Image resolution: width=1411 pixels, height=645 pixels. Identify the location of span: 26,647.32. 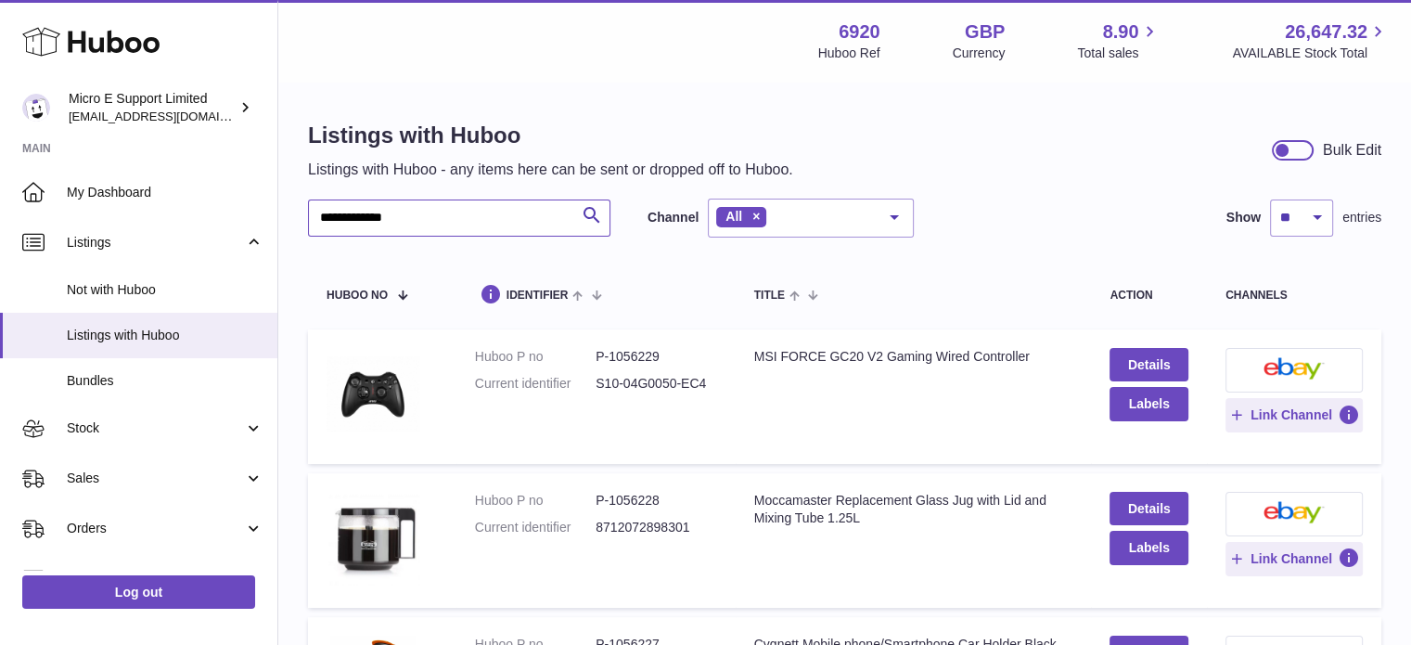
(1325, 32).